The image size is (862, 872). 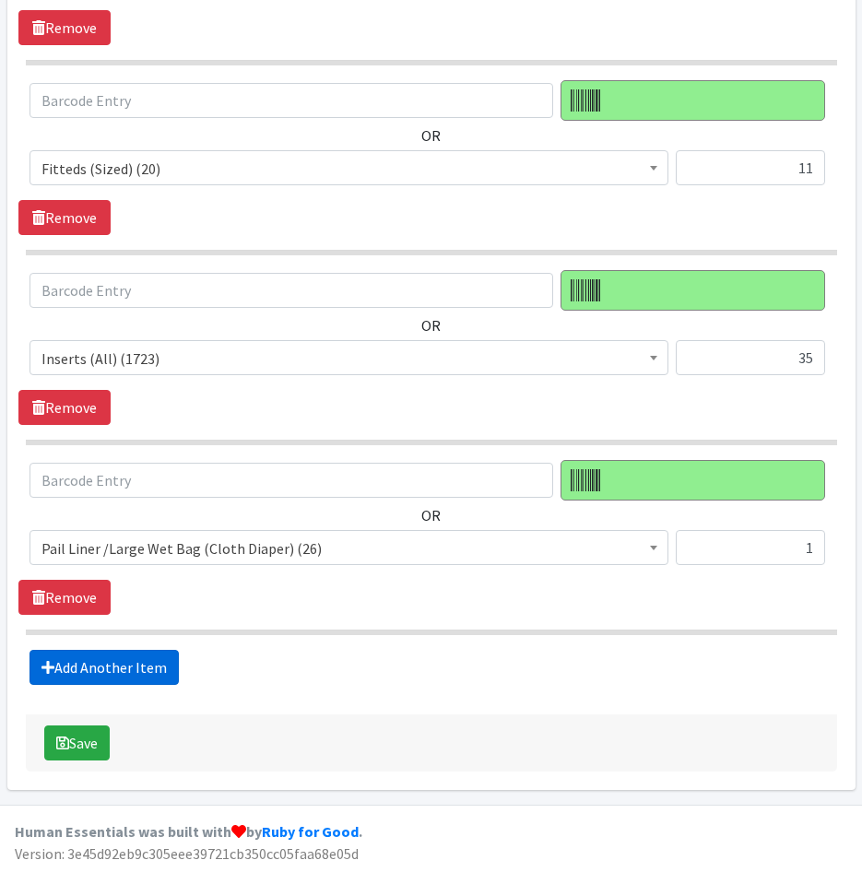 What do you see at coordinates (188, 832) in the screenshot?
I see `strong: Human Essentials was built with by .` at bounding box center [188, 832].